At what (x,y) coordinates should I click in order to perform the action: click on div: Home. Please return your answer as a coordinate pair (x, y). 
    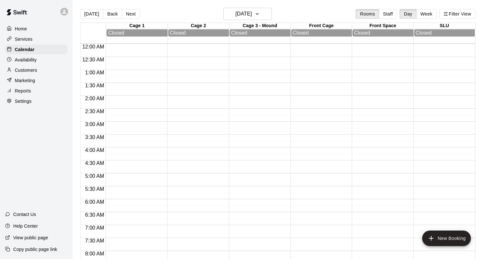
    Looking at the image, I should click on (36, 29).